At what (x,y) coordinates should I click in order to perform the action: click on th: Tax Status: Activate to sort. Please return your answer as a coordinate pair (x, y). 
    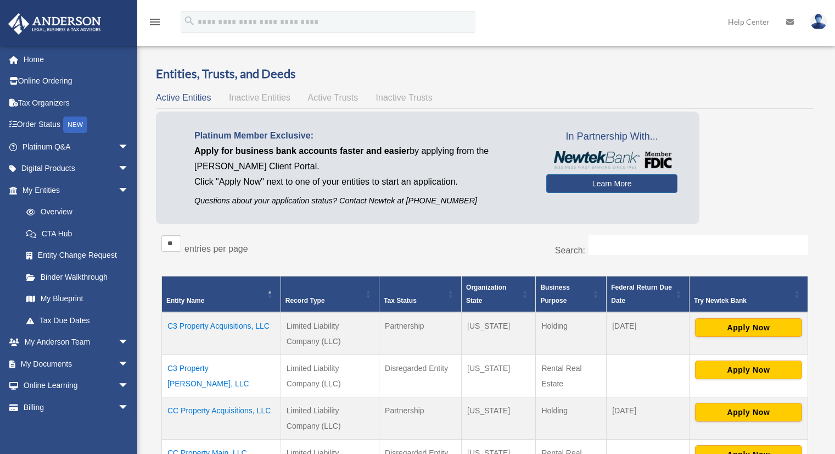
    Looking at the image, I should click on (421, 294).